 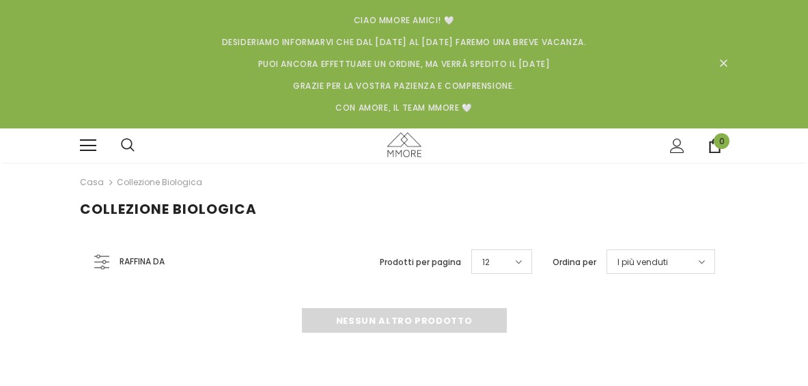 What do you see at coordinates (714, 145) in the screenshot?
I see `a: 0` at bounding box center [714, 145].